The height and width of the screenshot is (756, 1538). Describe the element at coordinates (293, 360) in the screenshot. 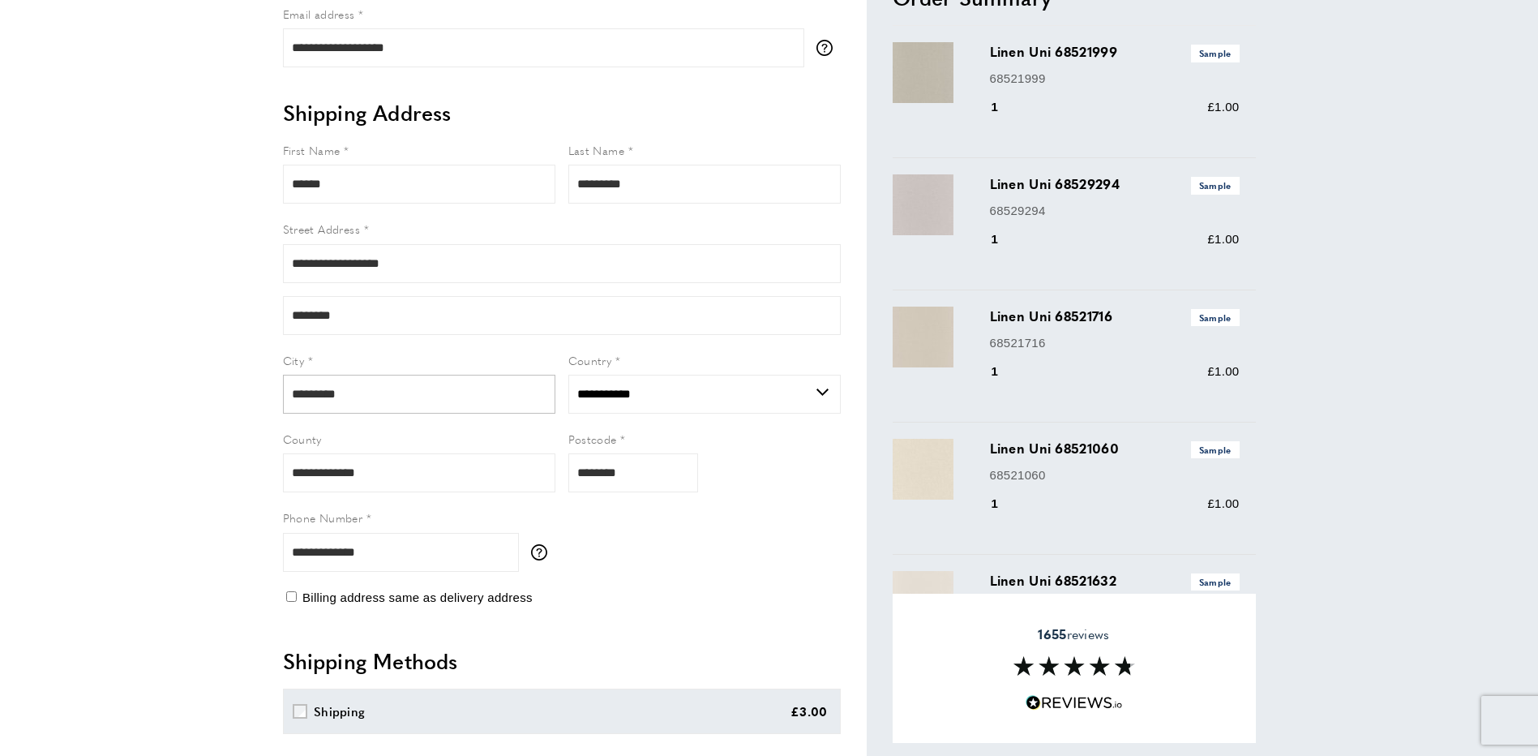

I see `span: City` at that location.